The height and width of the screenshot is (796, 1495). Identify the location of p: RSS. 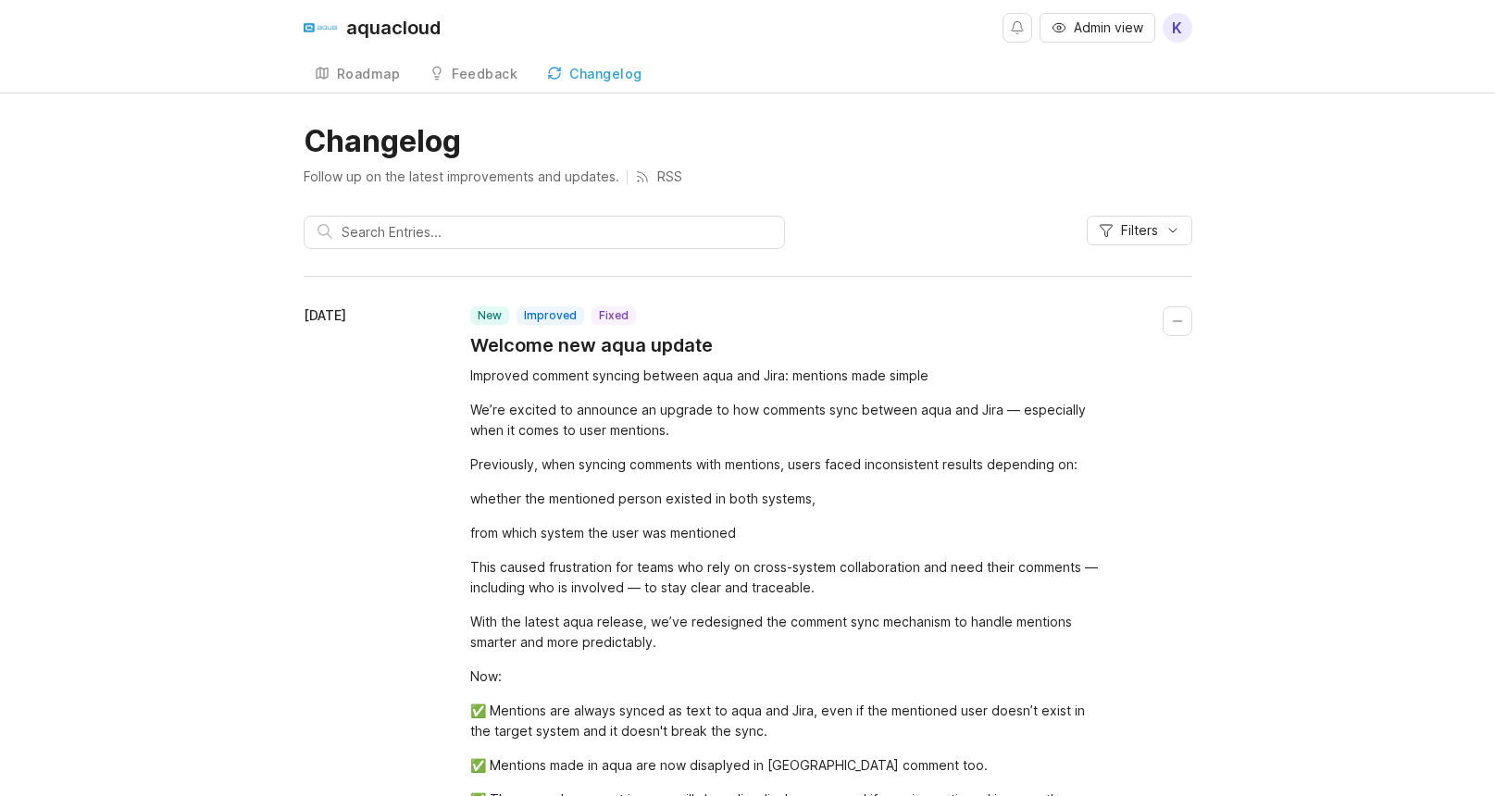
(669, 177).